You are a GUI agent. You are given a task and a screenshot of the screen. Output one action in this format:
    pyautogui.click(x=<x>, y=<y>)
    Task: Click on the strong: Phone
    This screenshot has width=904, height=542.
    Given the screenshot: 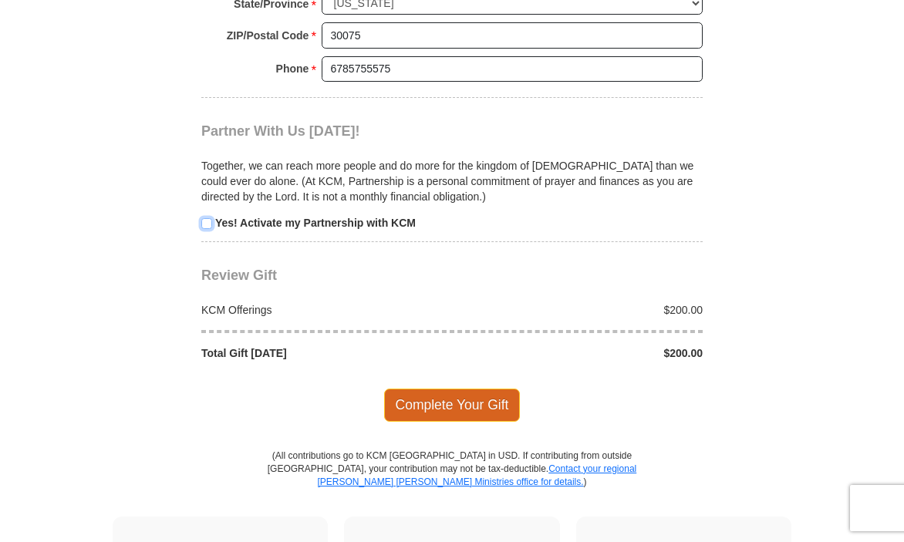 What is the action you would take?
    pyautogui.click(x=292, y=69)
    